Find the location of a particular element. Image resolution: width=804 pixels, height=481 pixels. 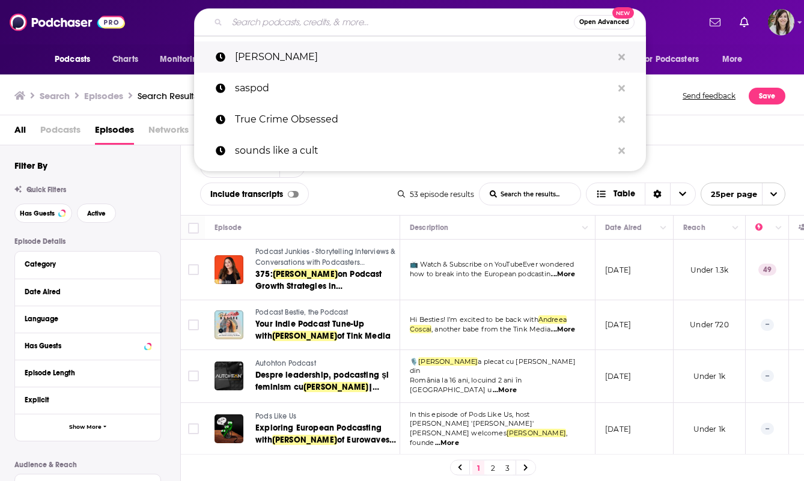

span: Hi Besties! I’m excited to be back with is located at coordinates (474, 320).